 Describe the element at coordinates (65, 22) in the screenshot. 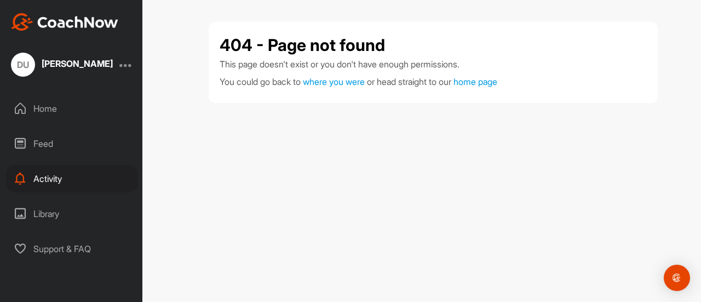

I see `img: CoachNow` at that location.